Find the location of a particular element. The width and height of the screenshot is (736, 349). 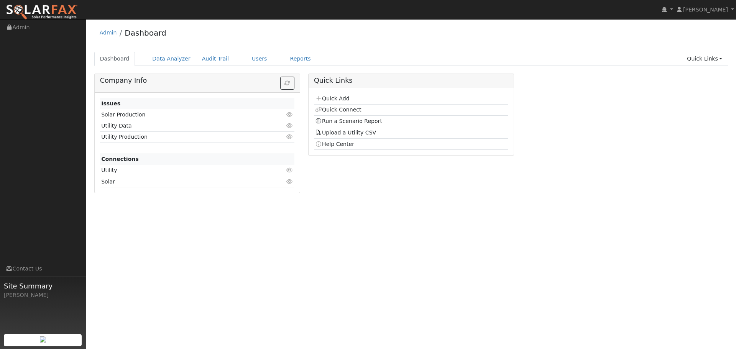

td: Utility is located at coordinates (181, 170).